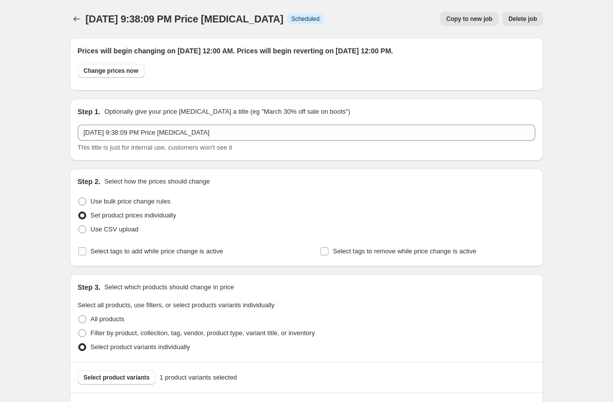 The image size is (613, 402). I want to click on span: Filter by product, collection, tag, vendor, product type, variant title, or inventory, so click(203, 333).